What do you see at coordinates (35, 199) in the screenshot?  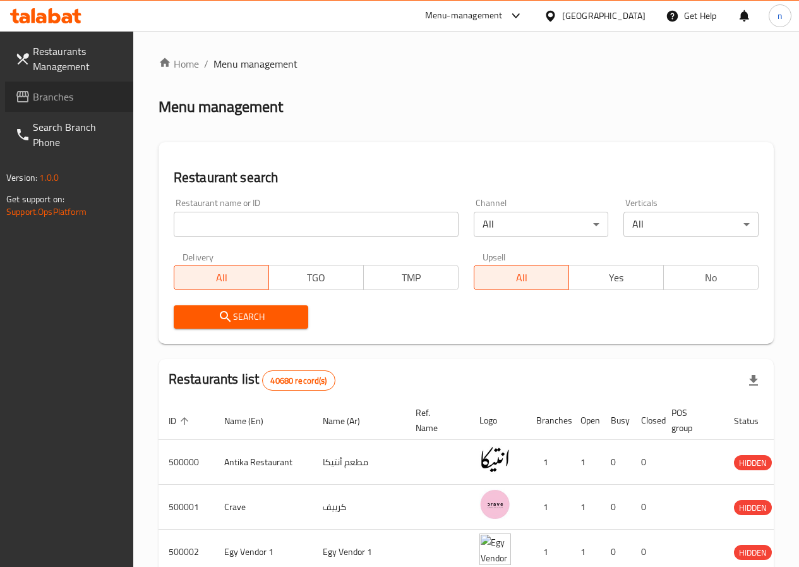 I see `span: Get support on:` at bounding box center [35, 199].